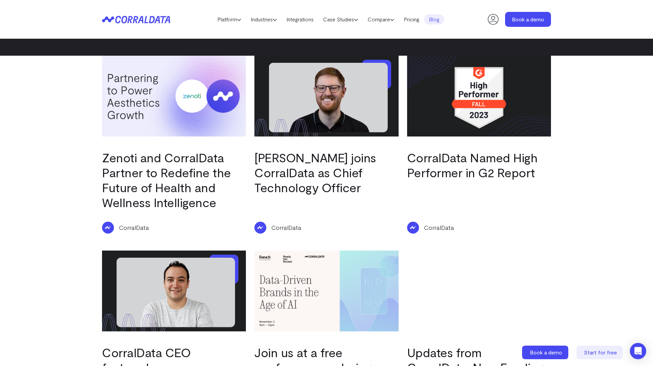  What do you see at coordinates (600, 353) in the screenshot?
I see `a: Start for free` at bounding box center [600, 353].